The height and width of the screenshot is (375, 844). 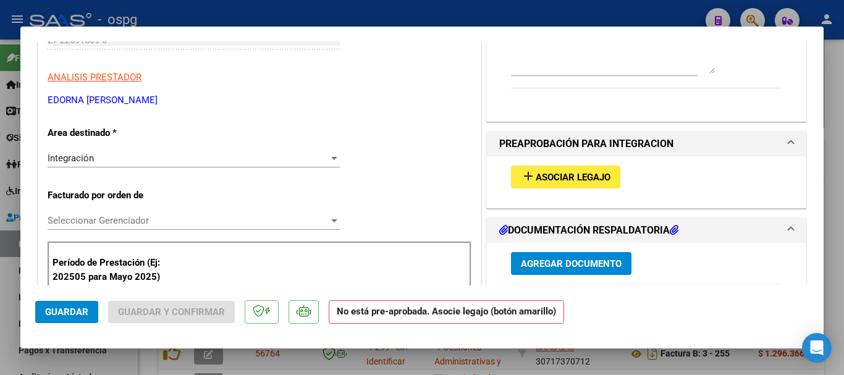 I want to click on datatable-header-cell: Documento, so click(x=588, y=298).